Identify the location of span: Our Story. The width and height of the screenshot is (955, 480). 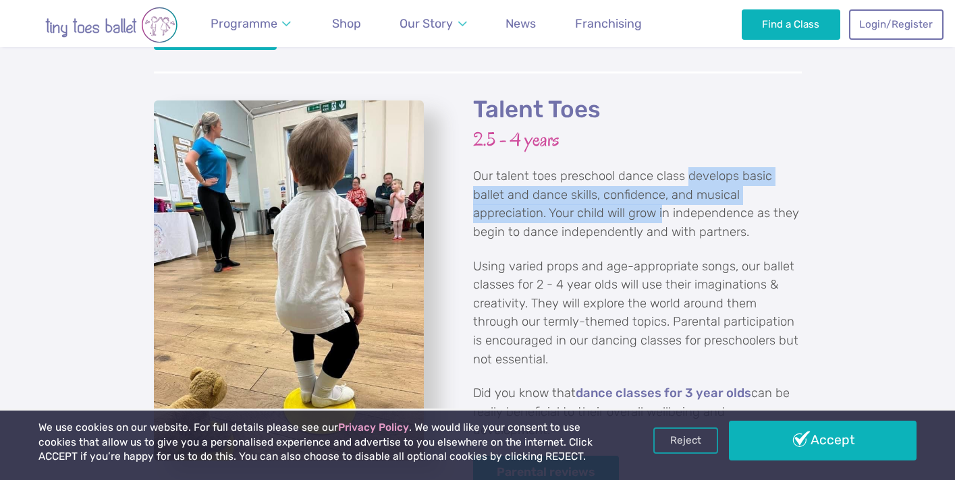
(426, 23).